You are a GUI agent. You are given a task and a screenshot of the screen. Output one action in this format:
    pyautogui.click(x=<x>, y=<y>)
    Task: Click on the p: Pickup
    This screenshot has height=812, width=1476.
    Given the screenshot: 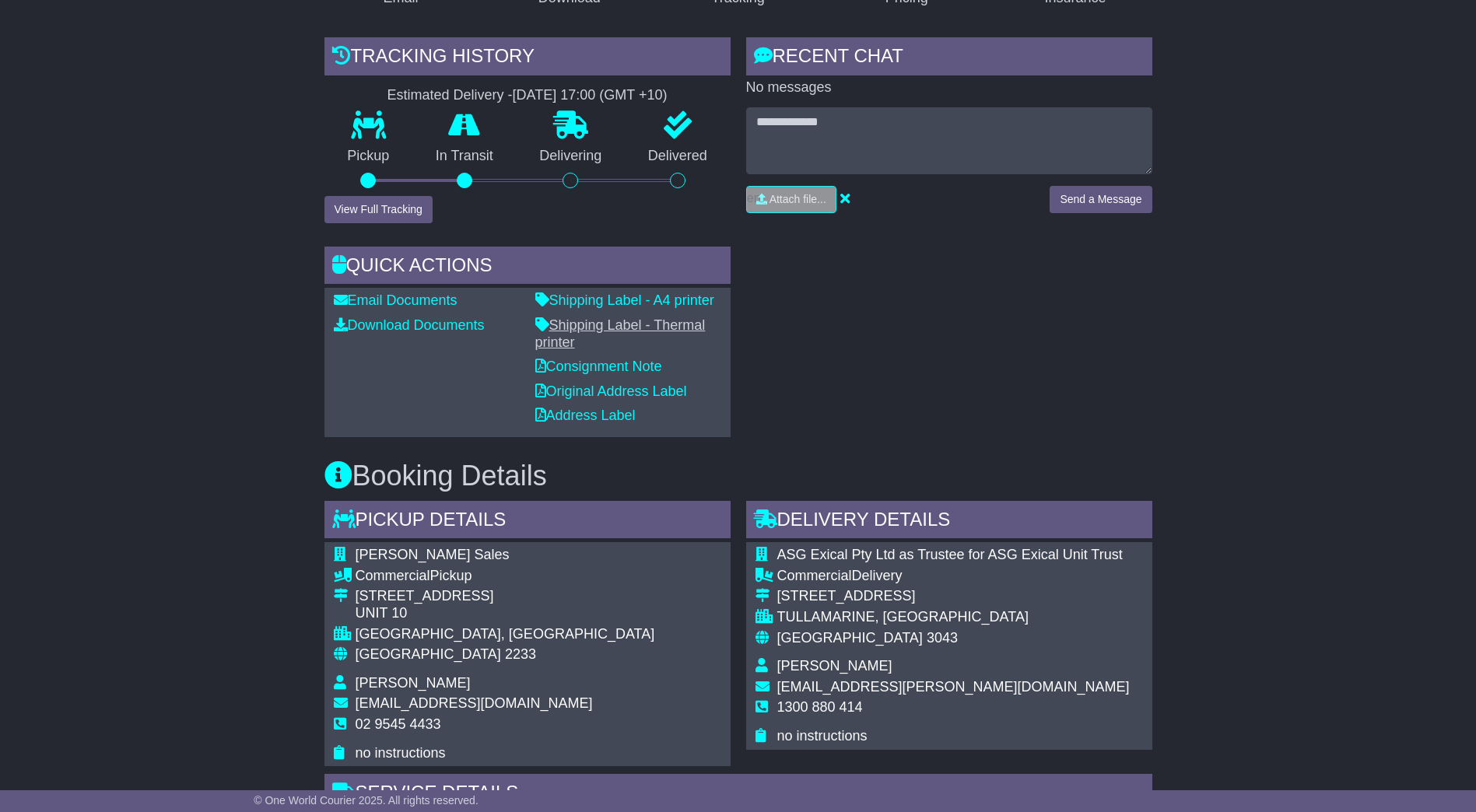 What is the action you would take?
    pyautogui.click(x=369, y=156)
    